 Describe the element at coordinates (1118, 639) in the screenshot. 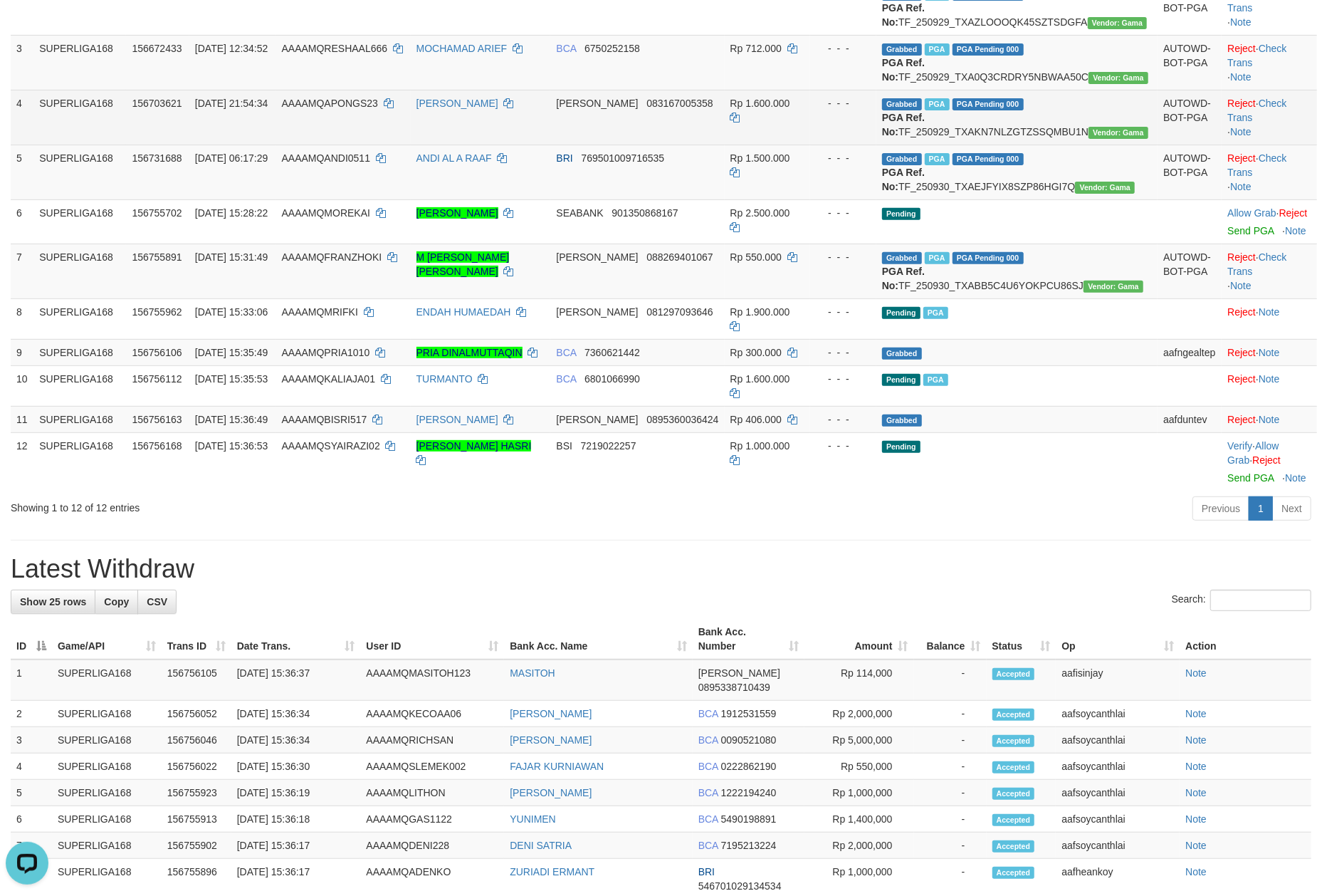

I see `th: Op: activate to sort column ascending` at that location.